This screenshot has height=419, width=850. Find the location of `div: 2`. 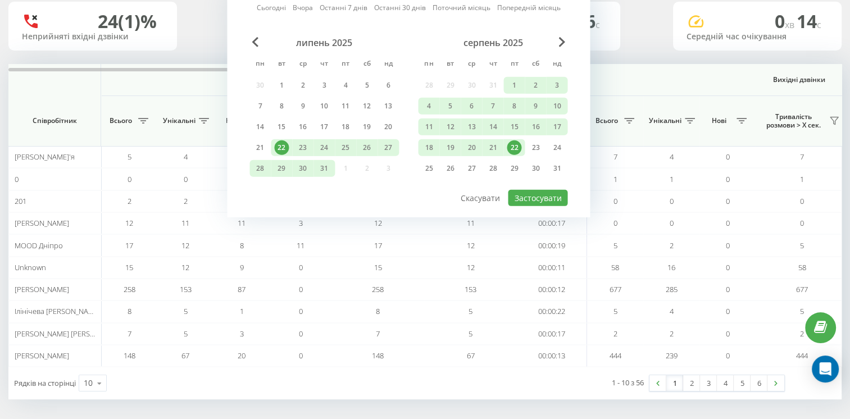

div: 2 is located at coordinates (536, 85).